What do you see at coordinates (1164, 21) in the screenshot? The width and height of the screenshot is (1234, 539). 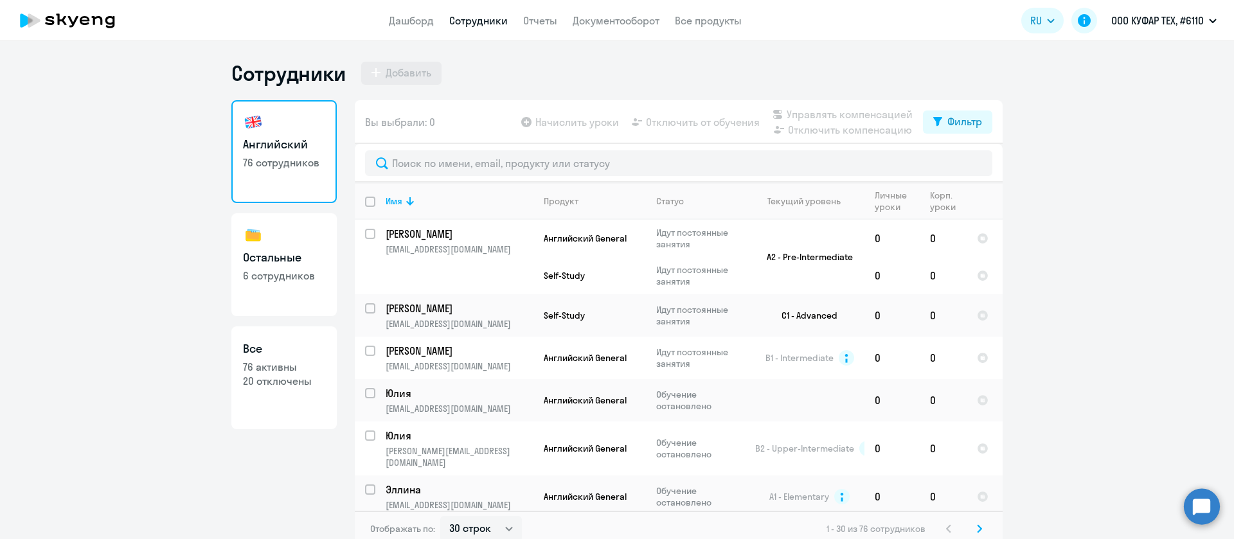 I see `button: ООО КУФАР ТЕХ, #6110` at bounding box center [1164, 21].